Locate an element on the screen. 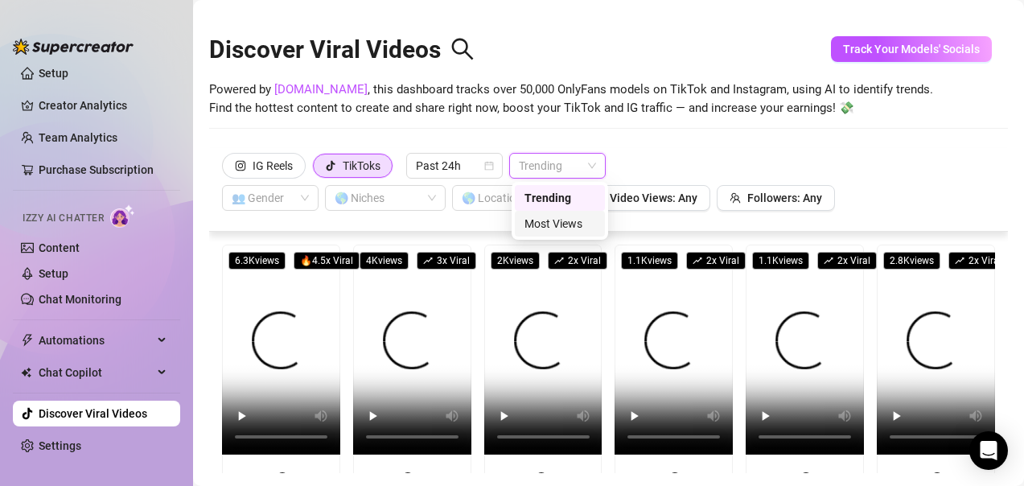  div: IG Reels is located at coordinates (273, 166).